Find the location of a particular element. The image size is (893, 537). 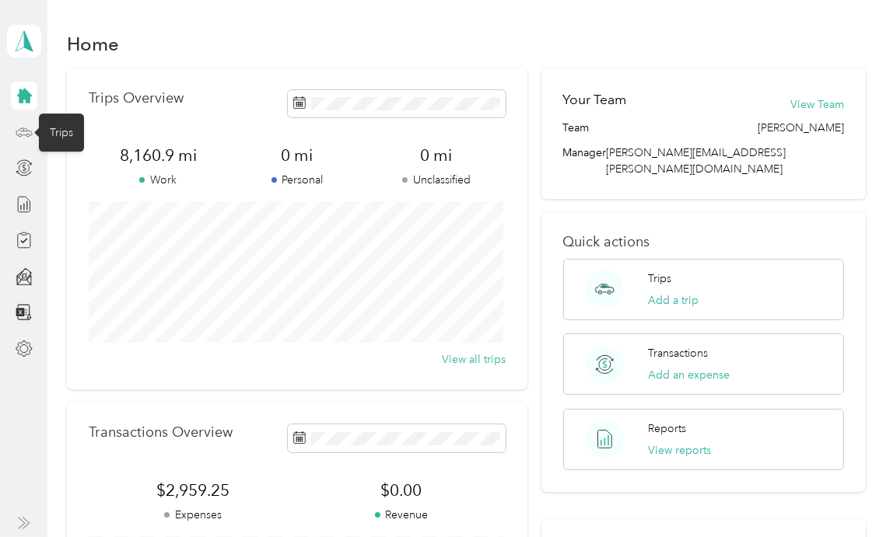

button: View Team is located at coordinates (817, 104).